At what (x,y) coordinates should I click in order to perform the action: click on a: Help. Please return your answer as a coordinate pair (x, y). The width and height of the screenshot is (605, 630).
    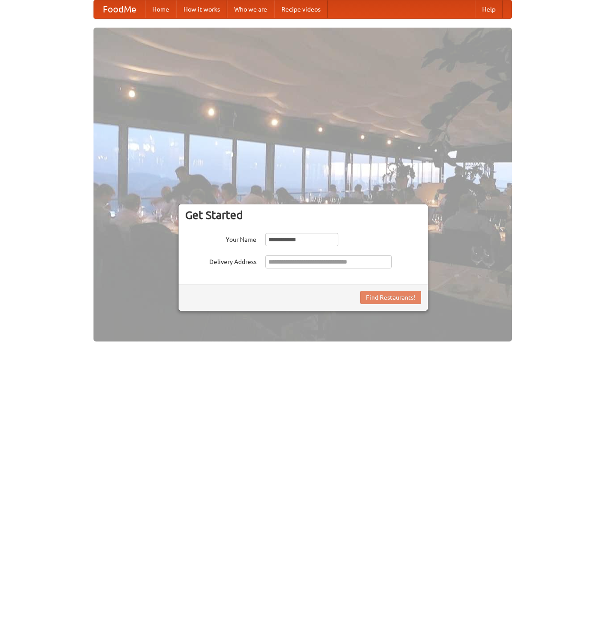
    Looking at the image, I should click on (489, 9).